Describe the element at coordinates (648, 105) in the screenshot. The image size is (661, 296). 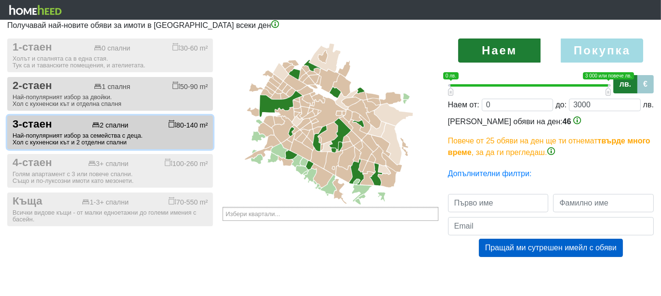
I see `div: лв.` at that location.